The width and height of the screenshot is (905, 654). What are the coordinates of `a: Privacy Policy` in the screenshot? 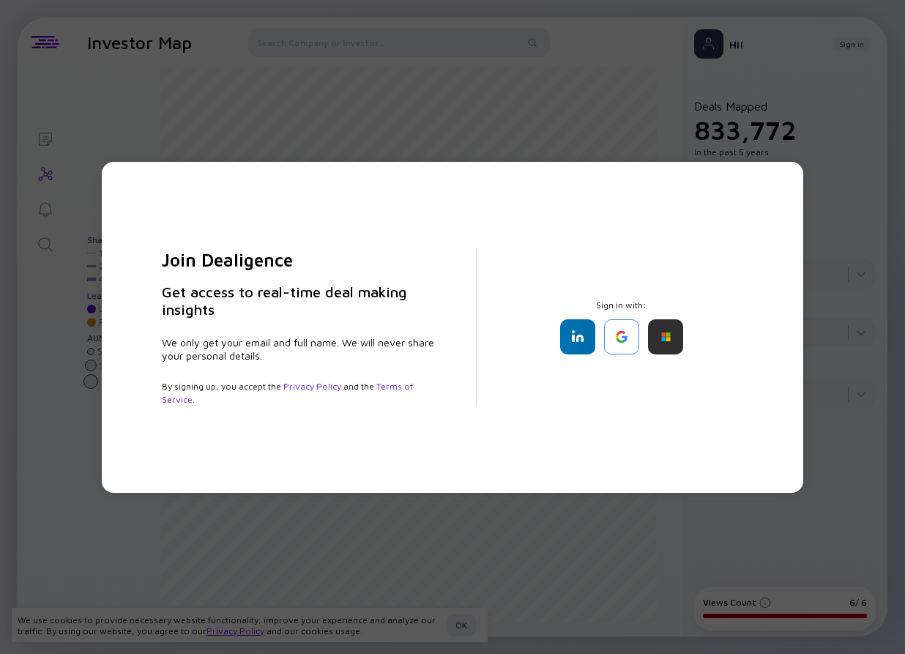 It's located at (312, 386).